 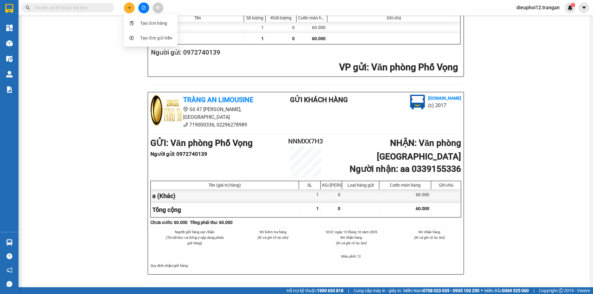 What do you see at coordinates (405, 169) in the screenshot?
I see `b: Người nhận : aa 0339155336` at bounding box center [405, 169].